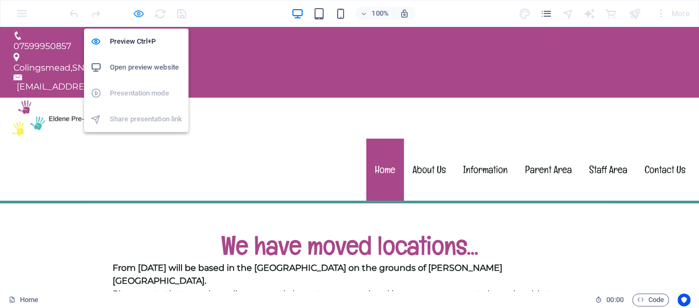 The image size is (699, 308). Describe the element at coordinates (546, 13) in the screenshot. I see `i: Pages (Ctrl+Alt+S)` at that location.